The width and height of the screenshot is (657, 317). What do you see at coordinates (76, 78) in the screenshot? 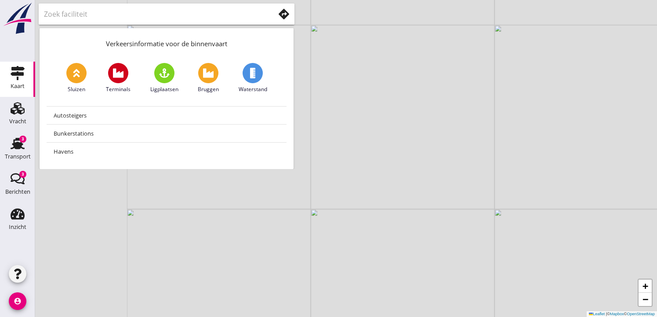
I see `a: Sluizen` at bounding box center [76, 78].